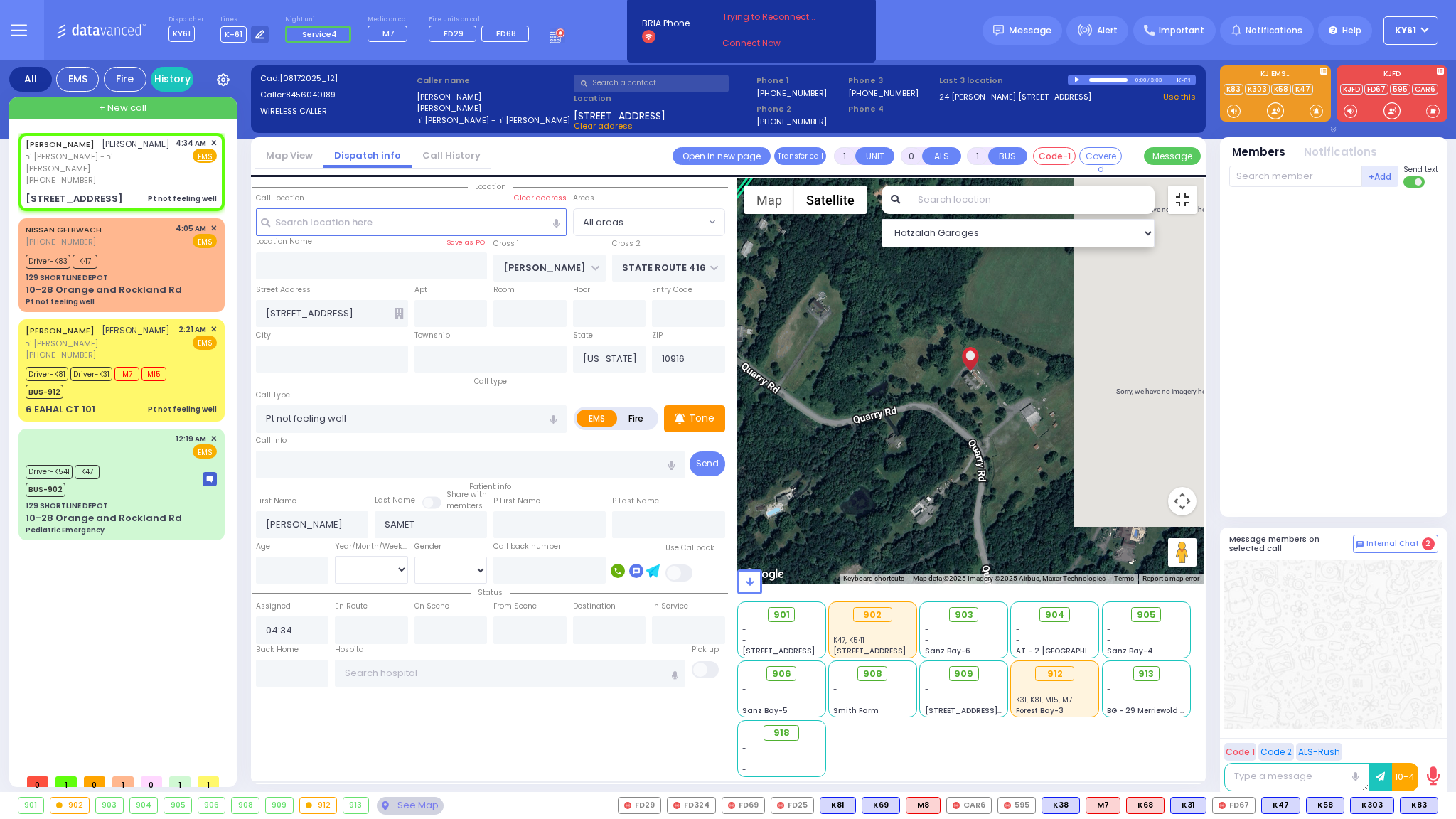  Describe the element at coordinates (1060, 806) in the screenshot. I see `div: K38` at that location.